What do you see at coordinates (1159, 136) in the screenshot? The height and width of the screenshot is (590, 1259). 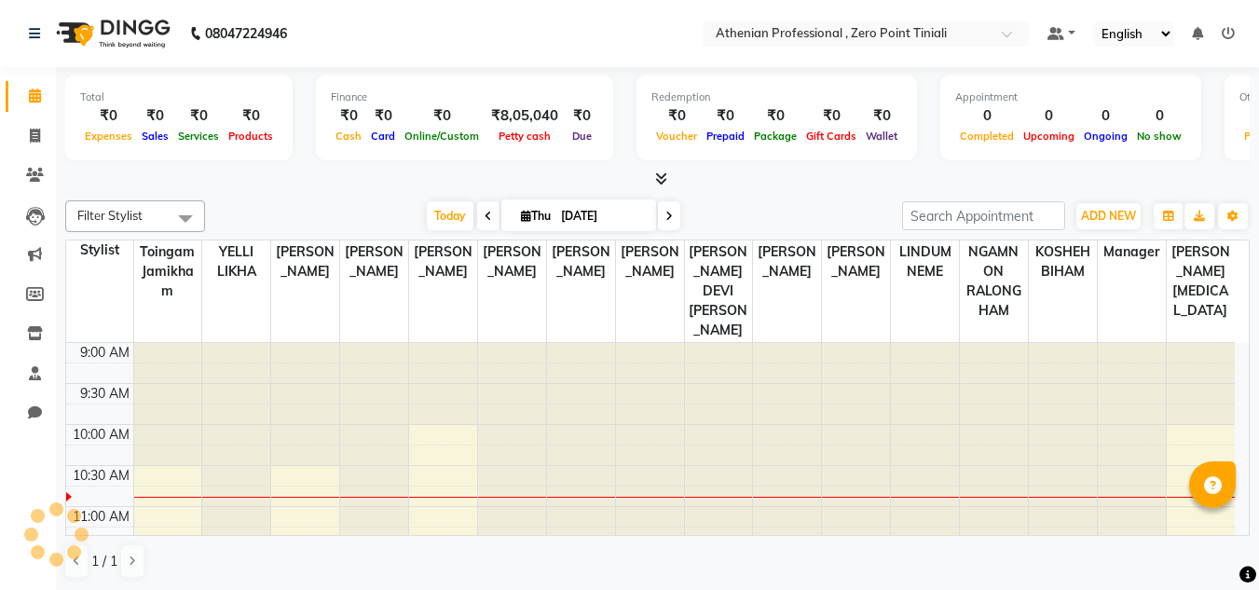 I see `span: No show` at bounding box center [1159, 136].